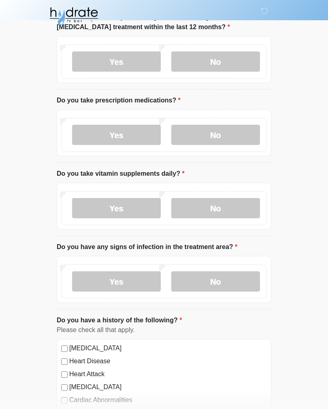  Describe the element at coordinates (74, 16) in the screenshot. I see `img: Hydrate IV Bar - Fort Collins Logo` at that location.